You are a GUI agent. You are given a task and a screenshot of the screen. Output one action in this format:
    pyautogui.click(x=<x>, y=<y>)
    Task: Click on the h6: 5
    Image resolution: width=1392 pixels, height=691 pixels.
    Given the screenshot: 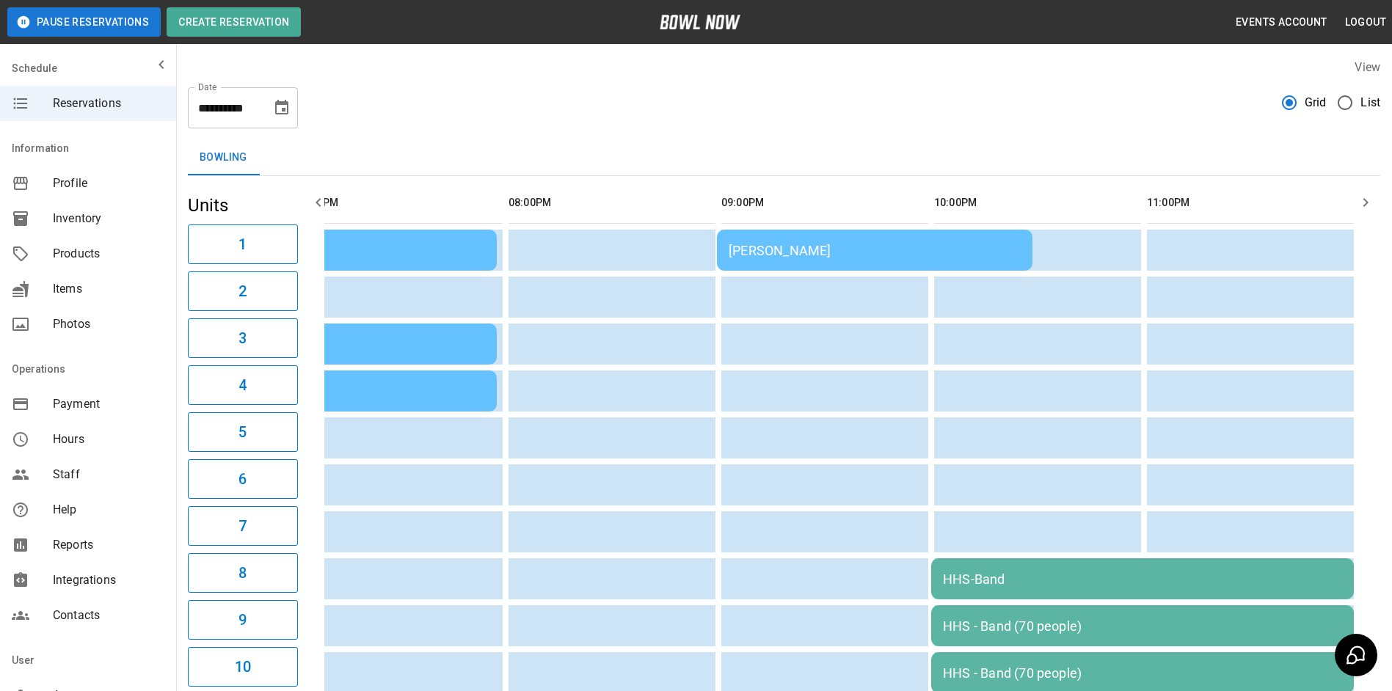 What is the action you would take?
    pyautogui.click(x=242, y=432)
    